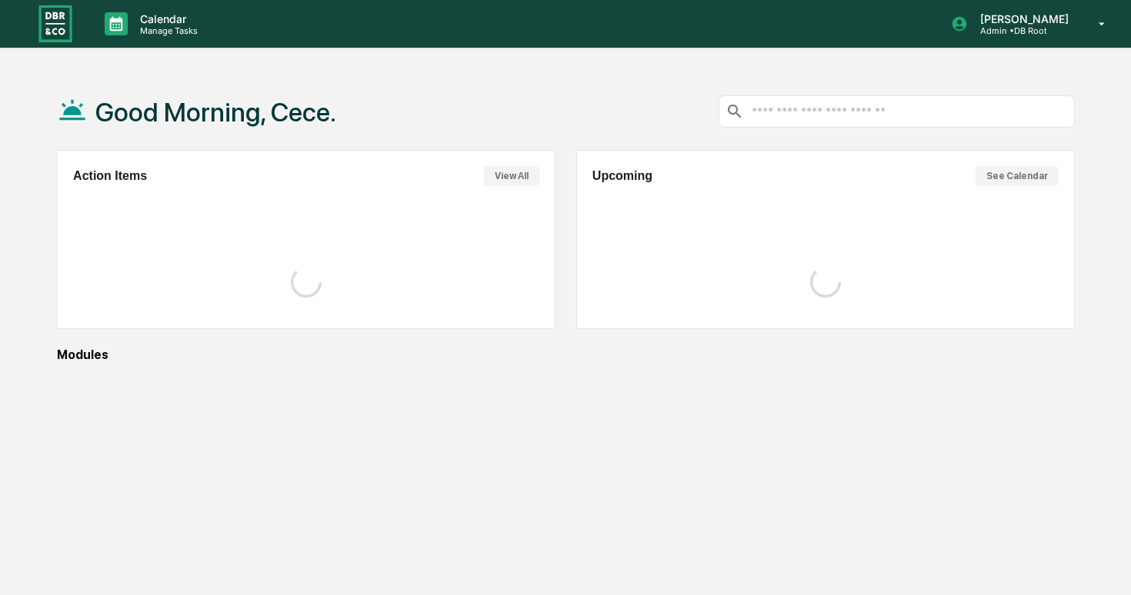 The width and height of the screenshot is (1131, 595). I want to click on div: Modules, so click(565, 355).